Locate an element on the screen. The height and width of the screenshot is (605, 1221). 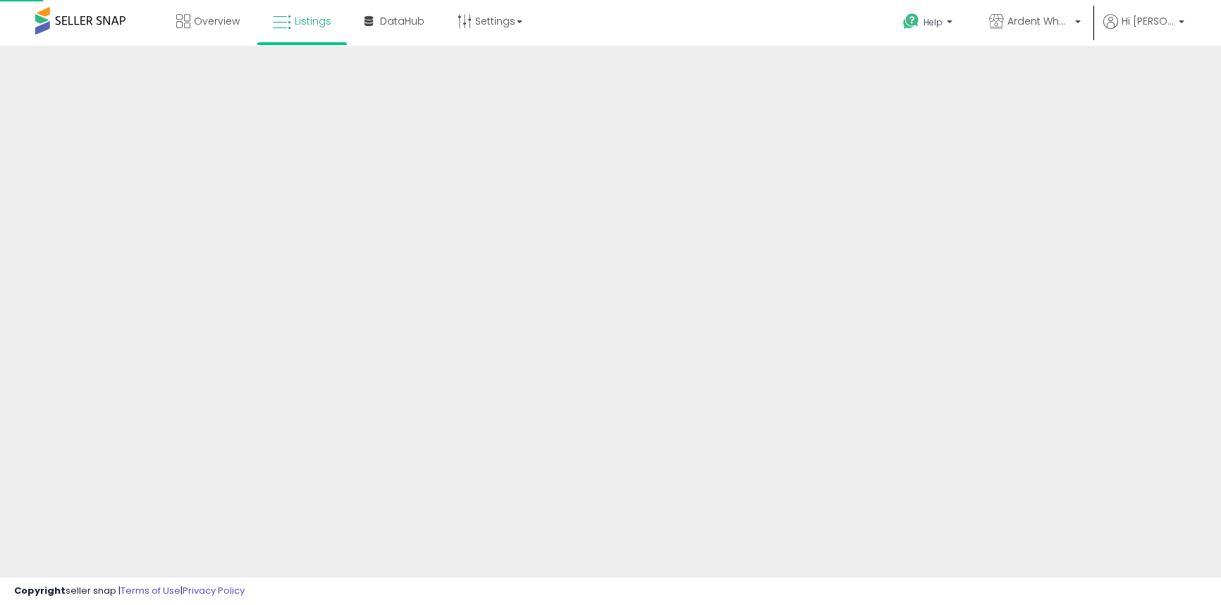
a: Terms of Use is located at coordinates (150, 591).